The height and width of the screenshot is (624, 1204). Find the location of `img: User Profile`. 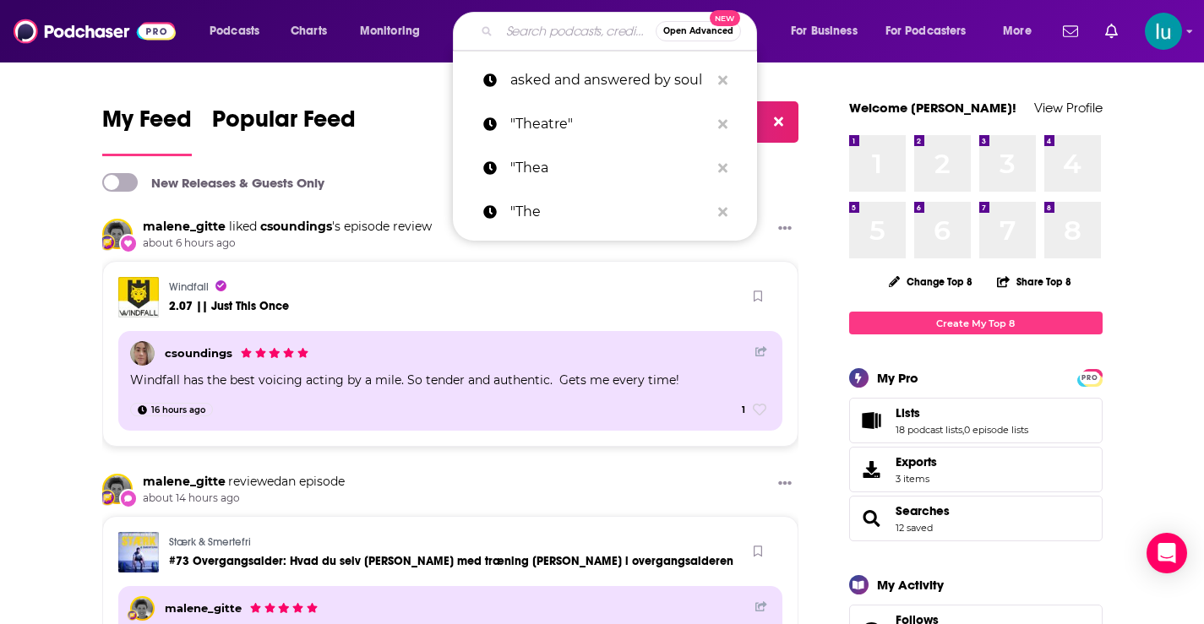

img: User Profile is located at coordinates (1163, 31).